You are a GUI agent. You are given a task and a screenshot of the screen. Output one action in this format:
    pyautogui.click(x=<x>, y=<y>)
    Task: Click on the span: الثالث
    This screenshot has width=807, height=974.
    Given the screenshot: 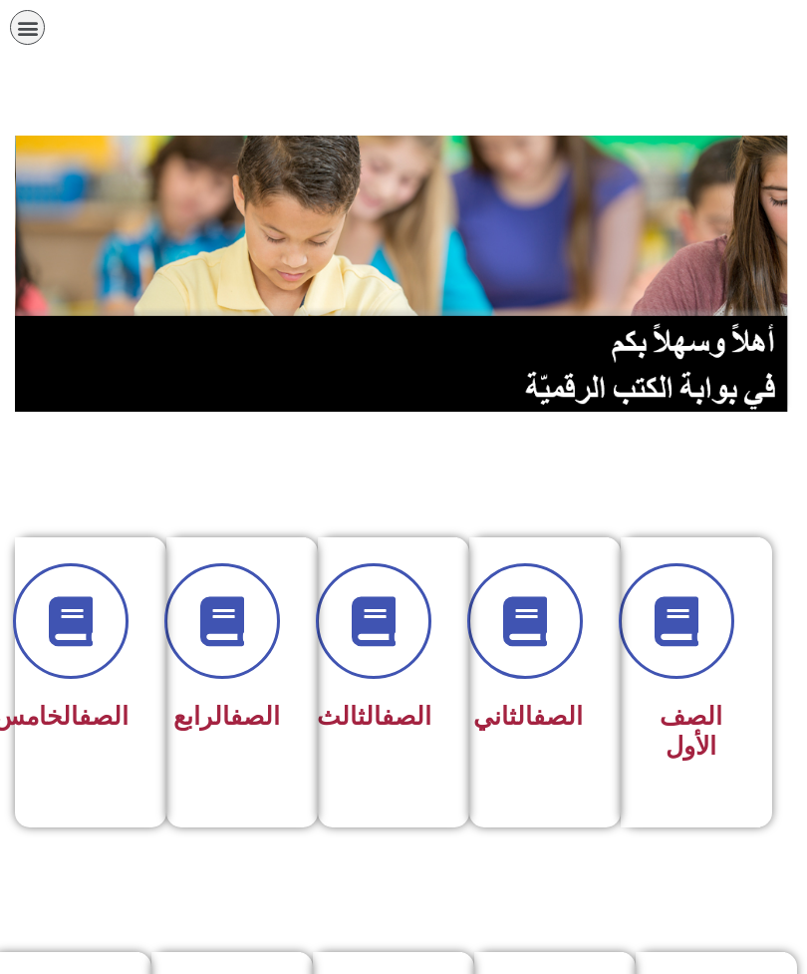 What is the action you would take?
    pyautogui.click(x=374, y=715)
    